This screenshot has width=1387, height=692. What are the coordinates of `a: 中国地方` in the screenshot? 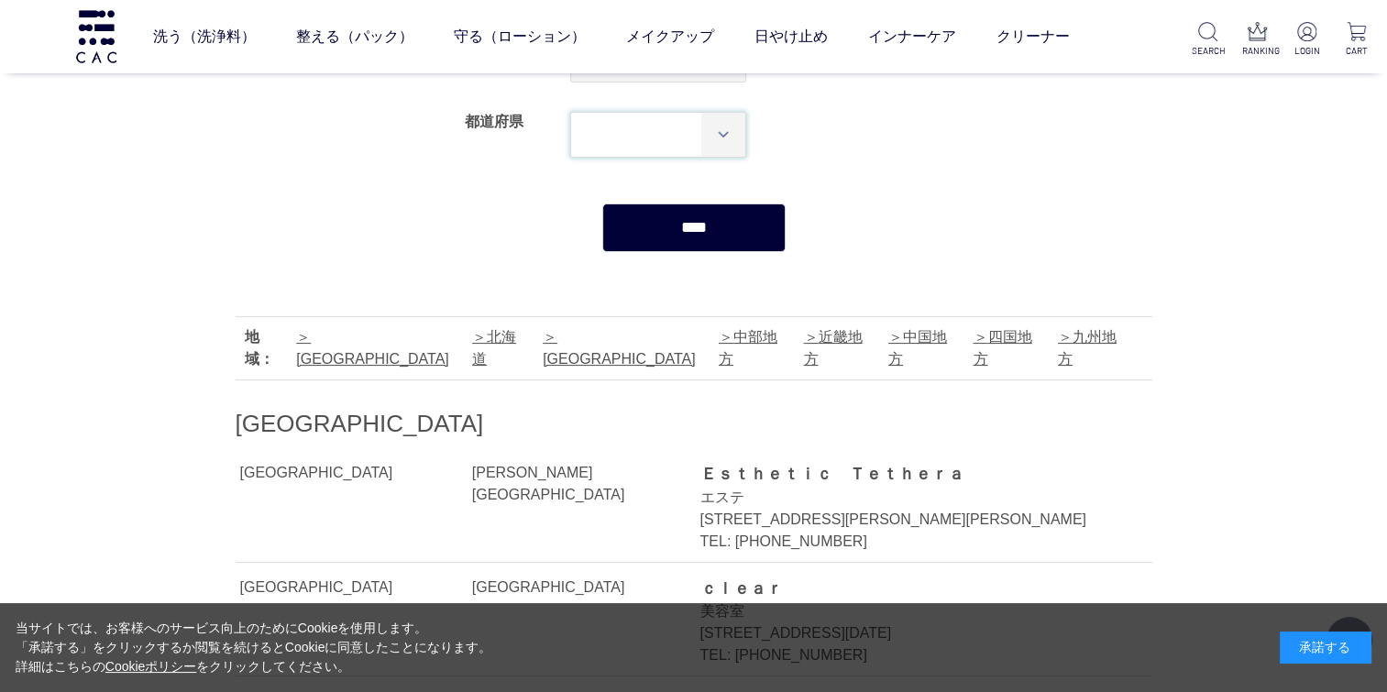 It's located at (918, 347).